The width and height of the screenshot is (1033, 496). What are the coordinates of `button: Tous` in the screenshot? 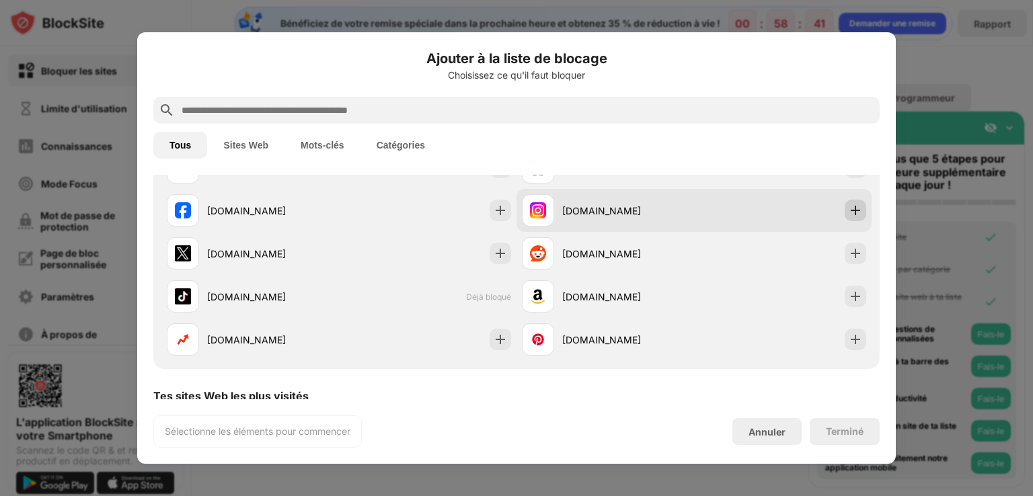 It's located at (180, 145).